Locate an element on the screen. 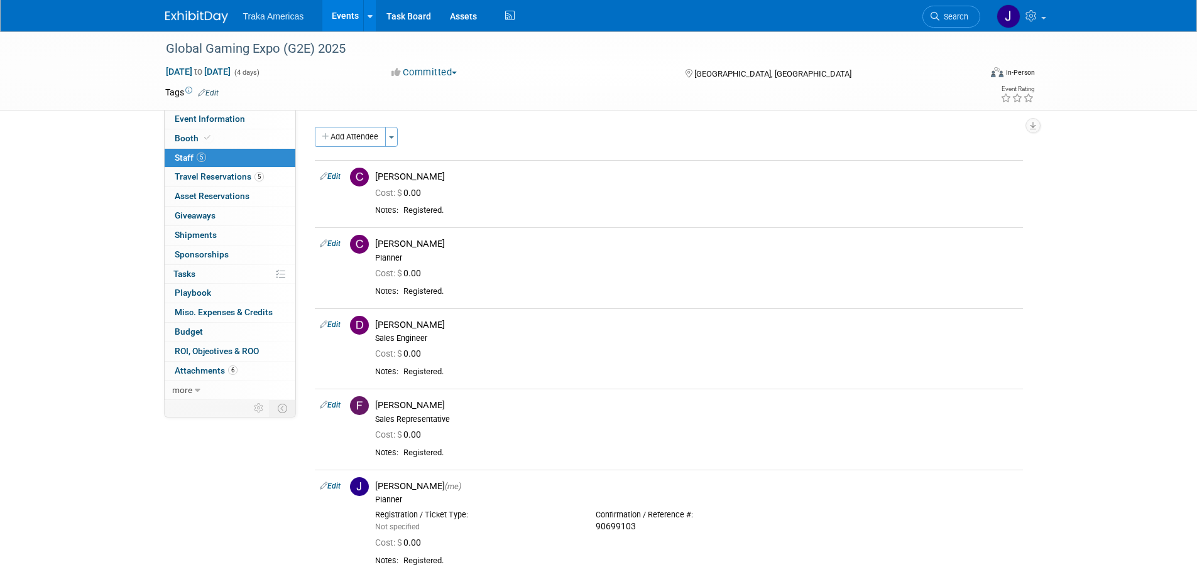 This screenshot has width=1197, height=572. span: ROI, Objectives & ROO is located at coordinates (217, 351).